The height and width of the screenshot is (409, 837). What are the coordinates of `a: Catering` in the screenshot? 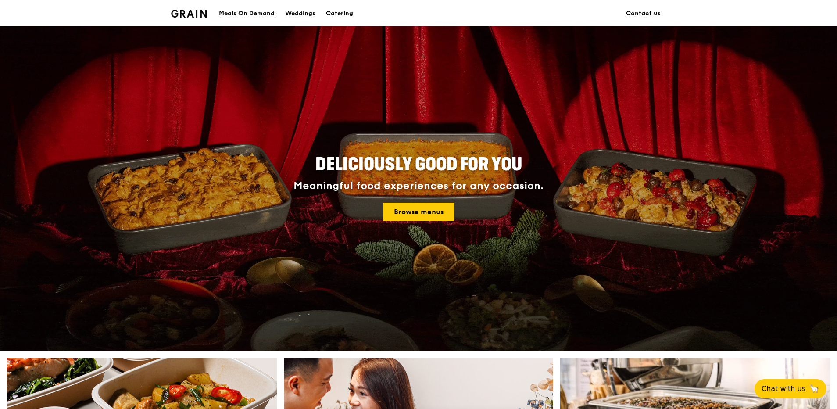 It's located at (339, 14).